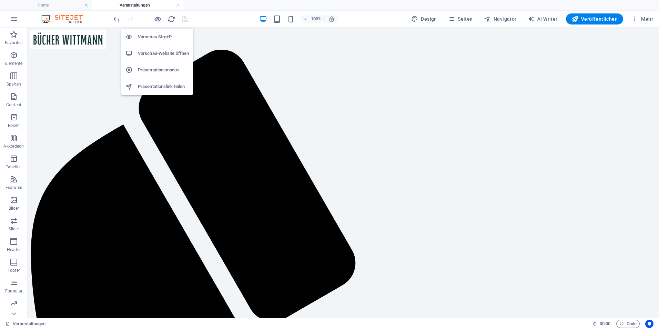 The height and width of the screenshot is (329, 659). What do you see at coordinates (14, 270) in the screenshot?
I see `p: Footer` at bounding box center [14, 270].